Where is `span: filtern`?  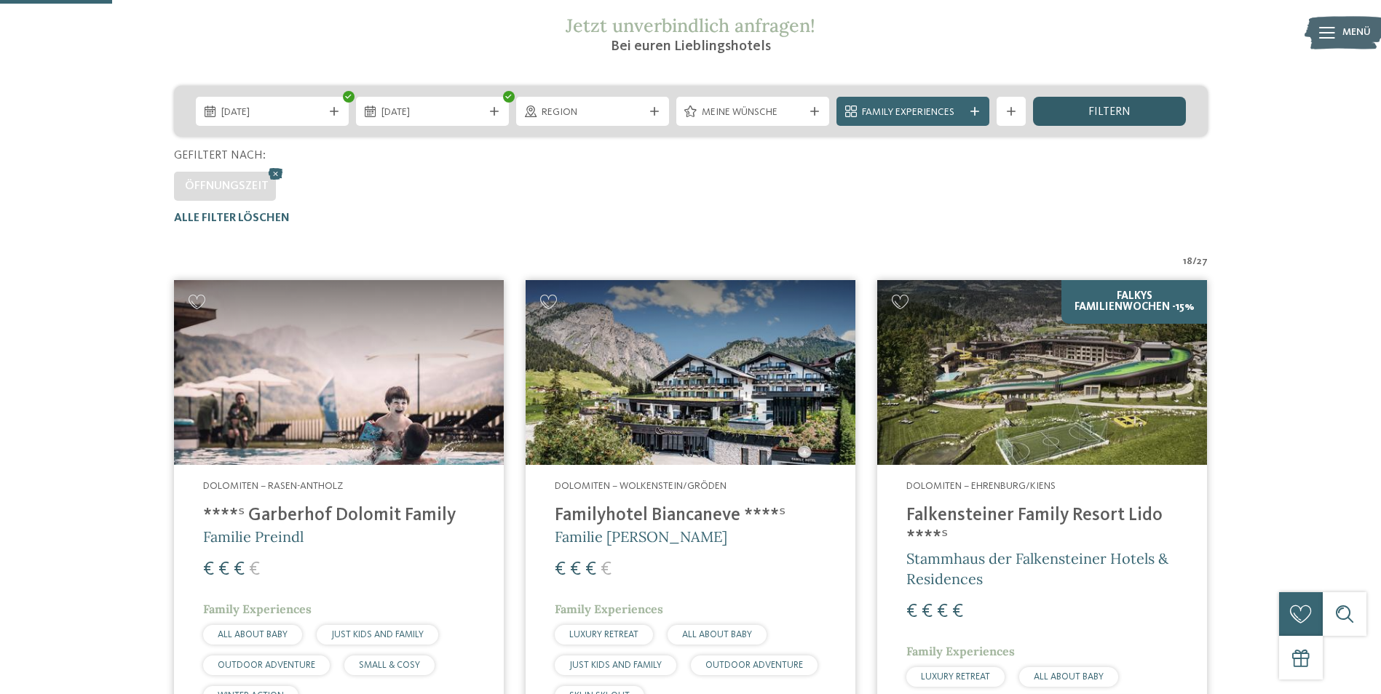 span: filtern is located at coordinates (1109, 112).